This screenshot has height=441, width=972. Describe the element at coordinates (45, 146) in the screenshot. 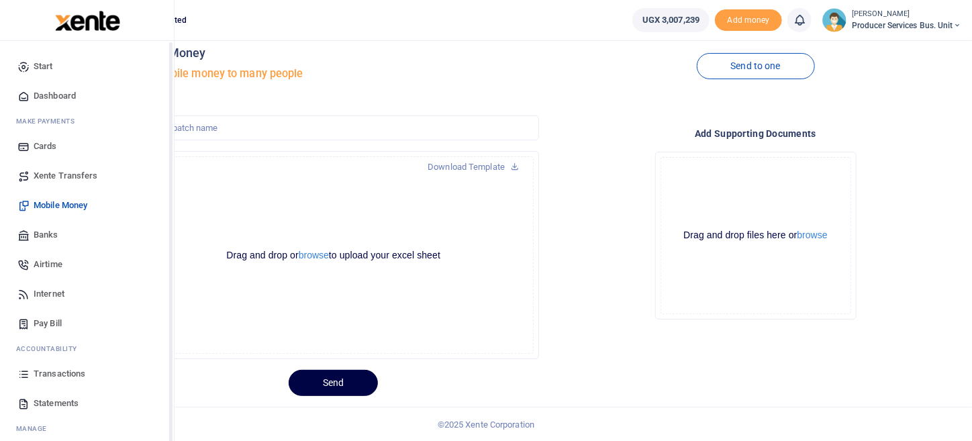

I see `span: Cards` at that location.